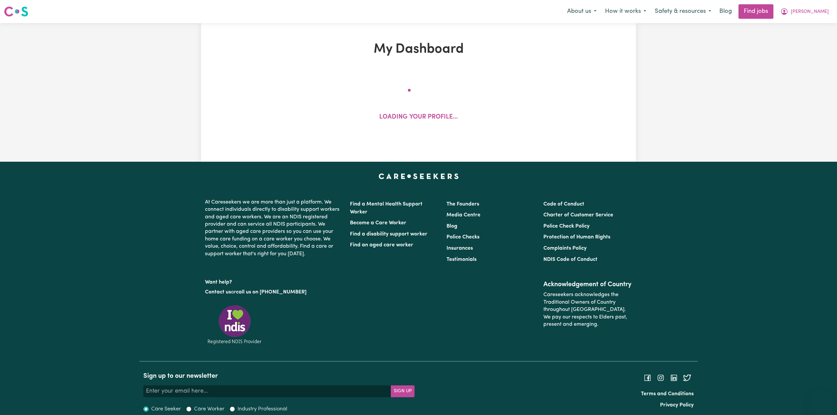 This screenshot has height=415, width=837. What do you see at coordinates (463, 204) in the screenshot?
I see `a: The Founders` at bounding box center [463, 204].